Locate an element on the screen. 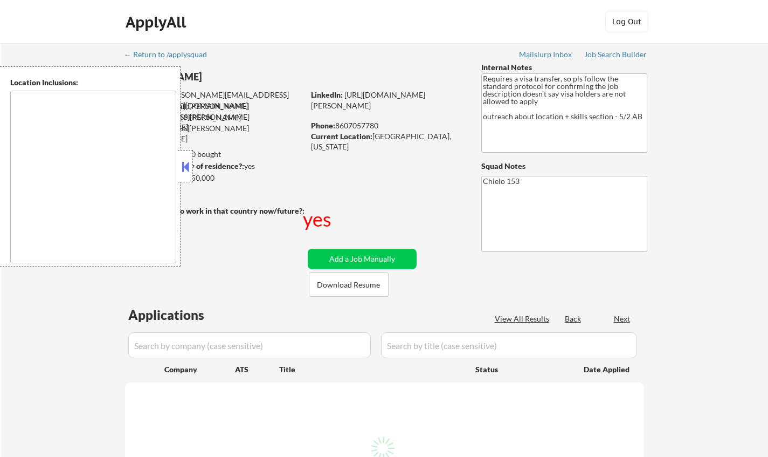 Image resolution: width=768 pixels, height=457 pixels. div: Company is located at coordinates (199, 369).